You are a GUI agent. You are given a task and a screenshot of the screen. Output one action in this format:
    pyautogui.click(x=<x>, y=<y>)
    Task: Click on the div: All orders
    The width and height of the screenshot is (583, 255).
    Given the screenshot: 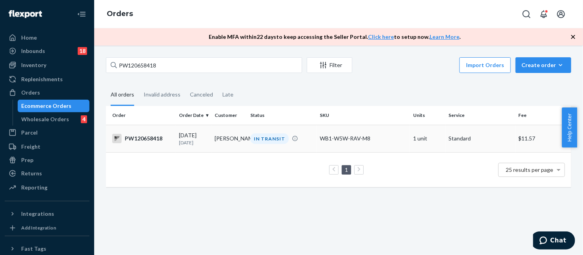 What is the action you would take?
    pyautogui.click(x=122, y=95)
    